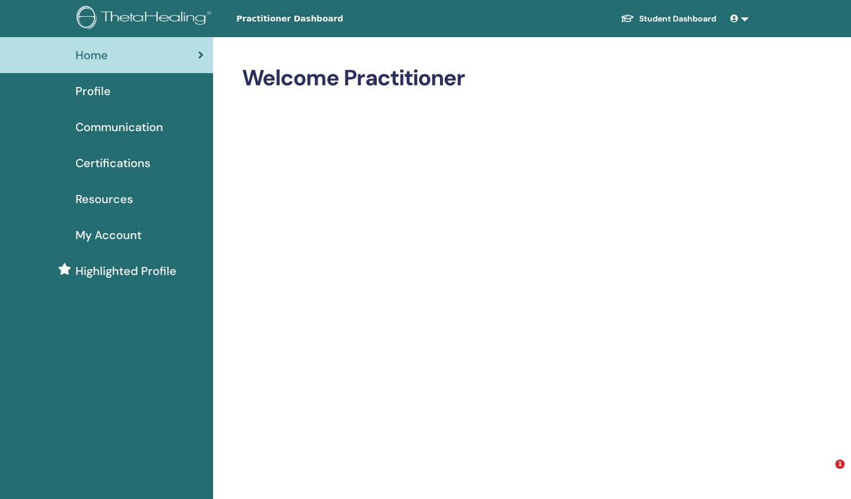  I want to click on span: Profile, so click(93, 91).